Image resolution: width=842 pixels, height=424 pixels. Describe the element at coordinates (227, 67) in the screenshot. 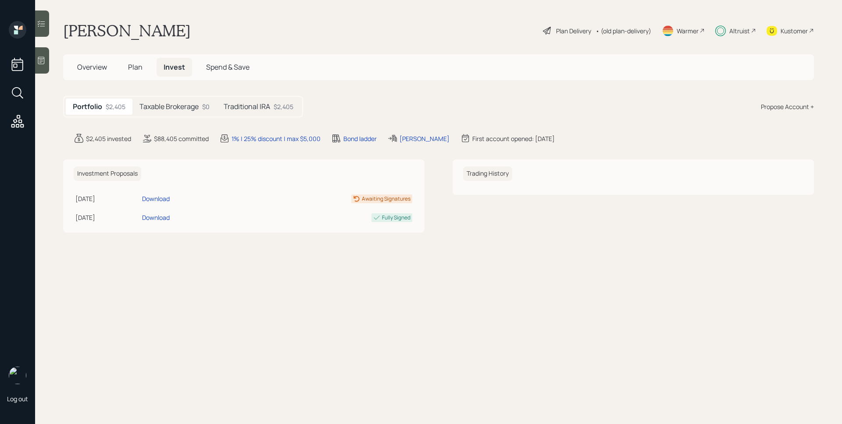

I see `span: Spend & Save` at that location.